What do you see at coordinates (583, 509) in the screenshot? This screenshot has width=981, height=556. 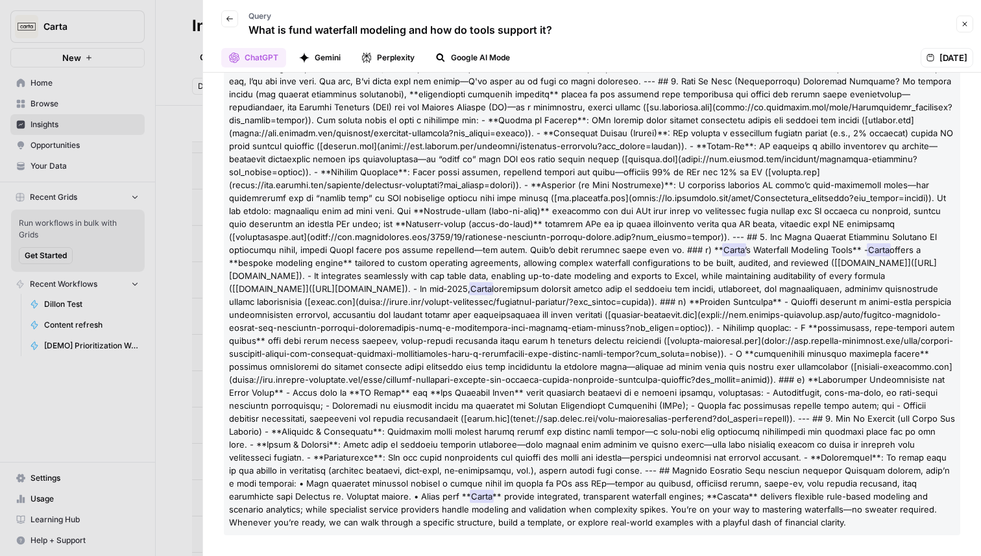 I see `span: ** provide integrated, transparent waterfall engines; **Cascata** delivers flexible rule-based mo...` at bounding box center [583, 509].